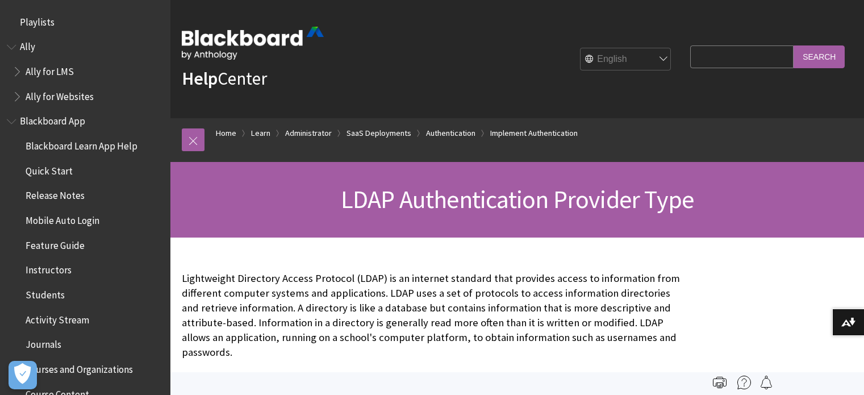 The image size is (864, 395). Describe the element at coordinates (379, 133) in the screenshot. I see `a: SaaS Deployments` at that location.